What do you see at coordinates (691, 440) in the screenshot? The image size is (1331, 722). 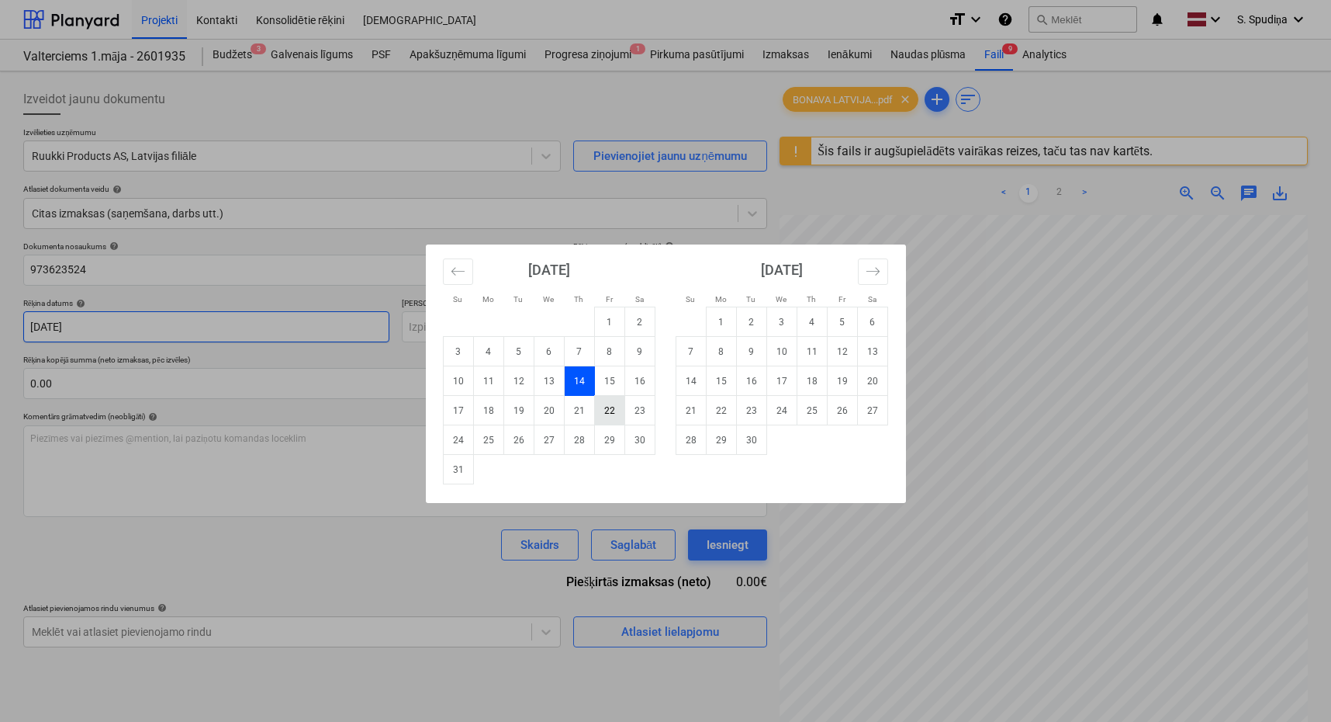 I see `td: Sunday, September 28, 2025` at bounding box center [691, 440].